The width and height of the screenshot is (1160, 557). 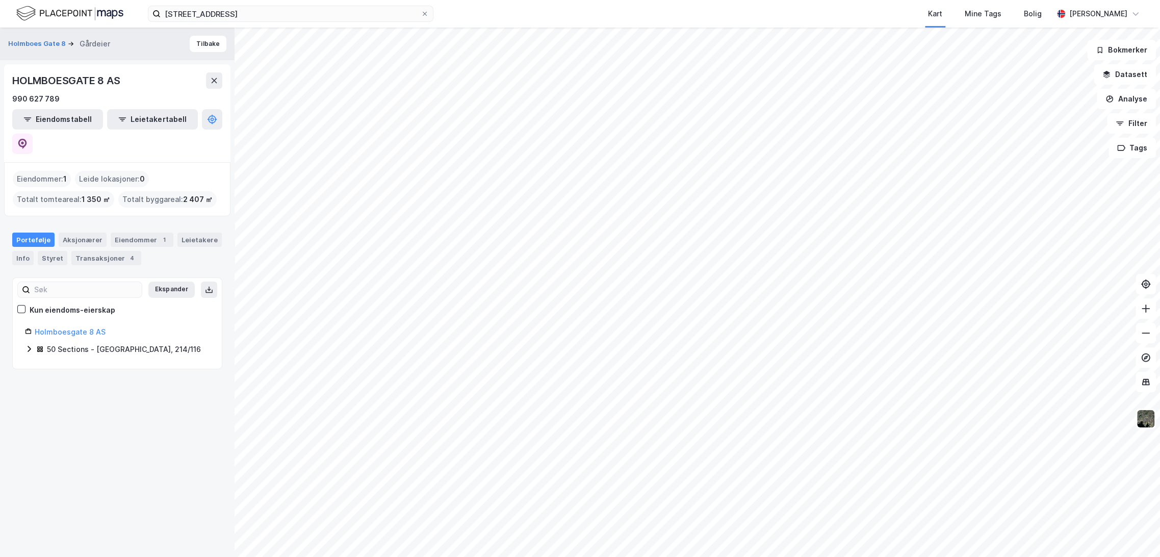 What do you see at coordinates (95, 44) in the screenshot?
I see `div: Gårdeier` at bounding box center [95, 44].